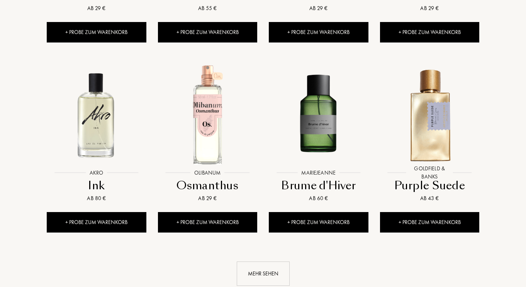 This screenshot has height=287, width=526. I want to click on a: Purple Suede Goldfield & BanksGoldfield & BanksPurple SuedeAb 43 €, so click(430, 134).